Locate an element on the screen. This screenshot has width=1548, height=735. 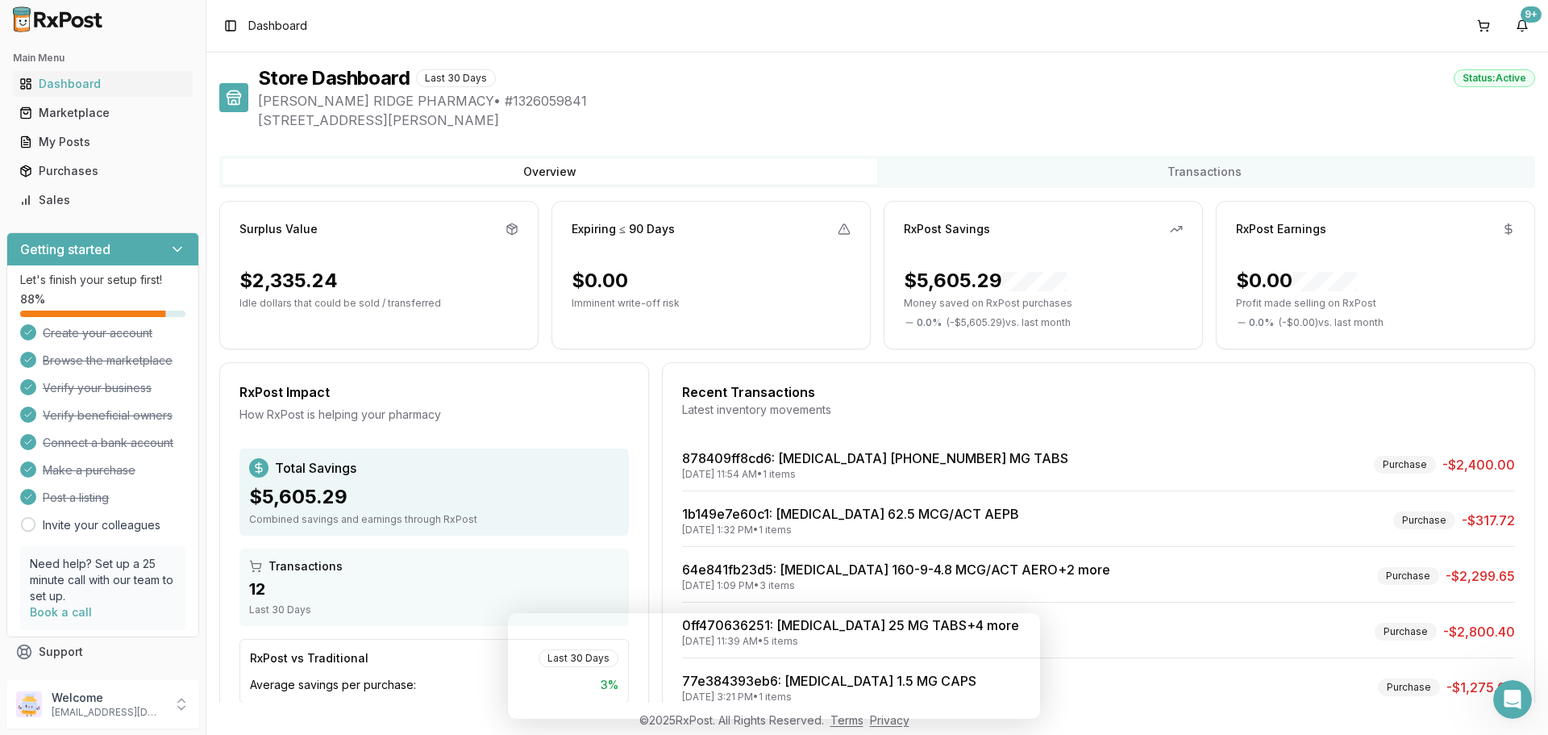
div: 12 is located at coordinates (434, 589).